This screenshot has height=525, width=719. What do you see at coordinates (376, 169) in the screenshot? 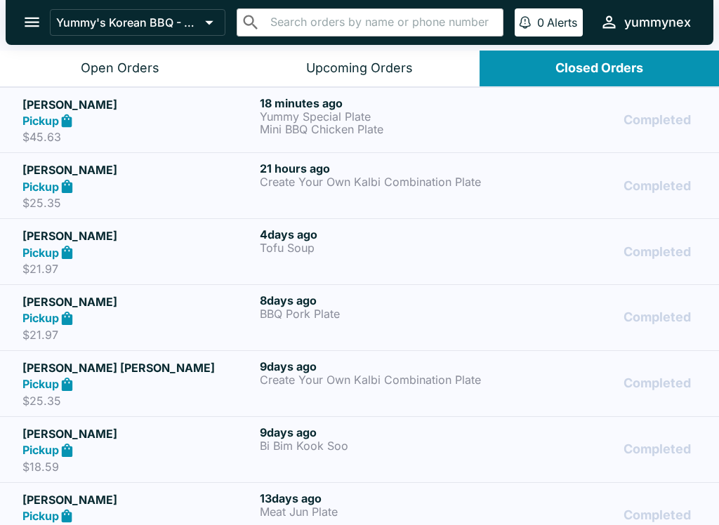
I see `h6: 21 hours ago` at bounding box center [376, 169].